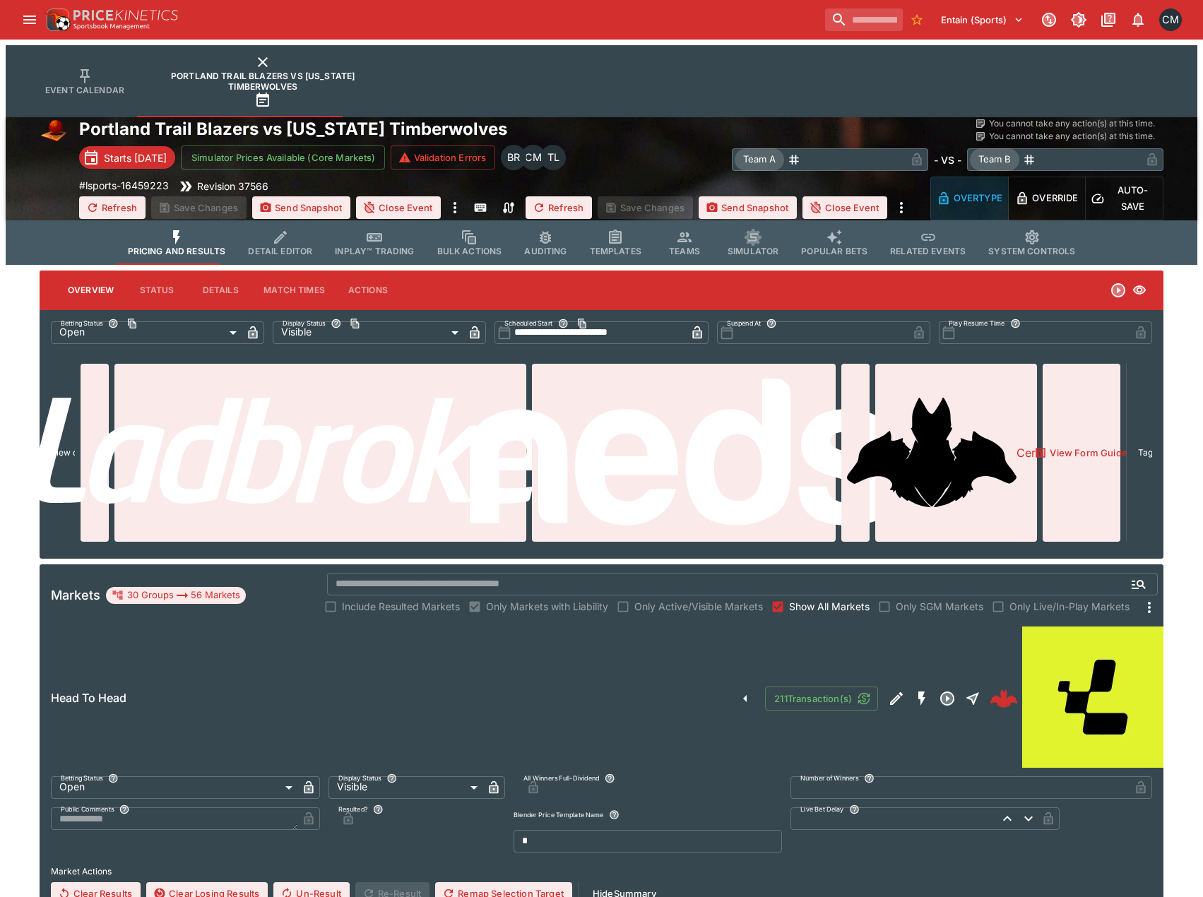 The height and width of the screenshot is (897, 1203). Describe the element at coordinates (1047, 199) in the screenshot. I see `div: Start From` at that location.